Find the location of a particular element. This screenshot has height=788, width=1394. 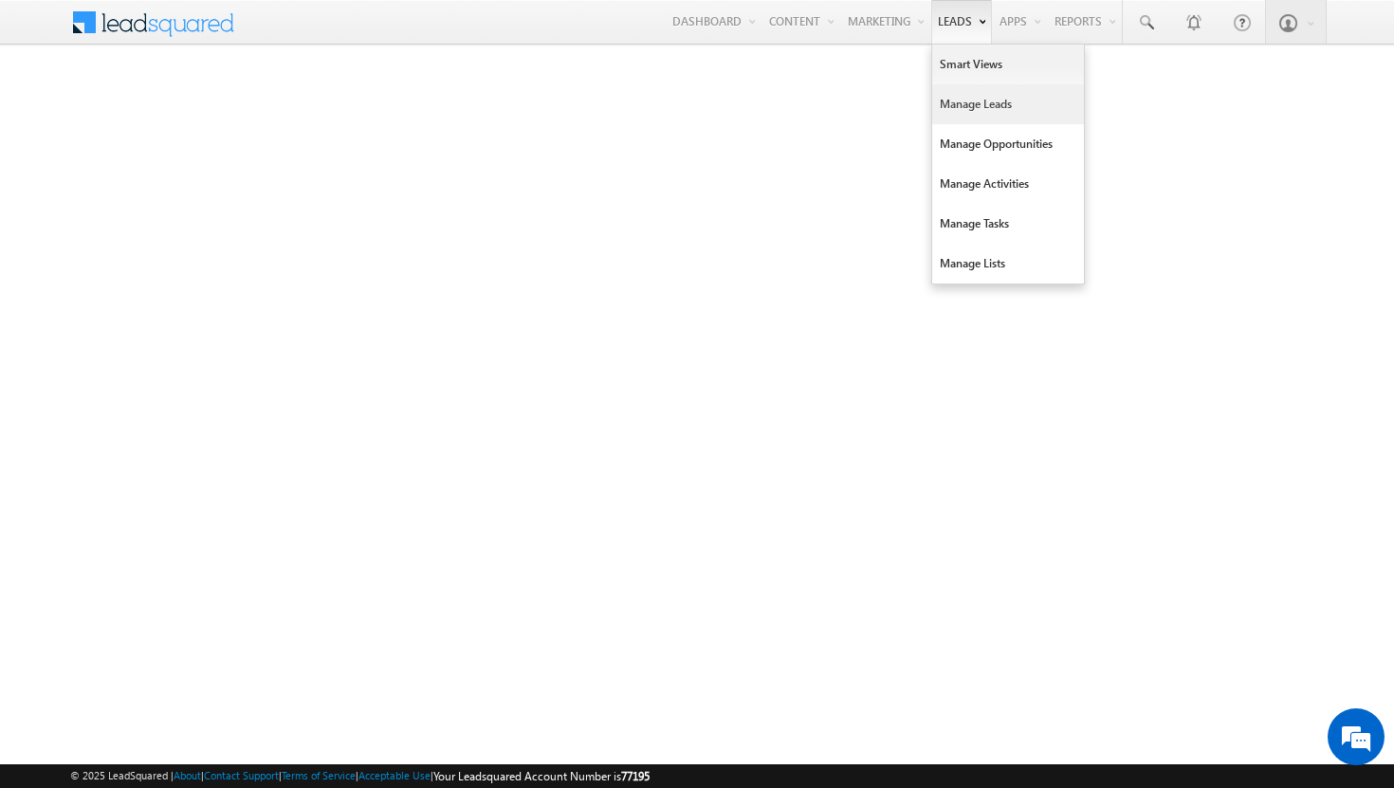

a: Manage Tasks is located at coordinates (1008, 224).